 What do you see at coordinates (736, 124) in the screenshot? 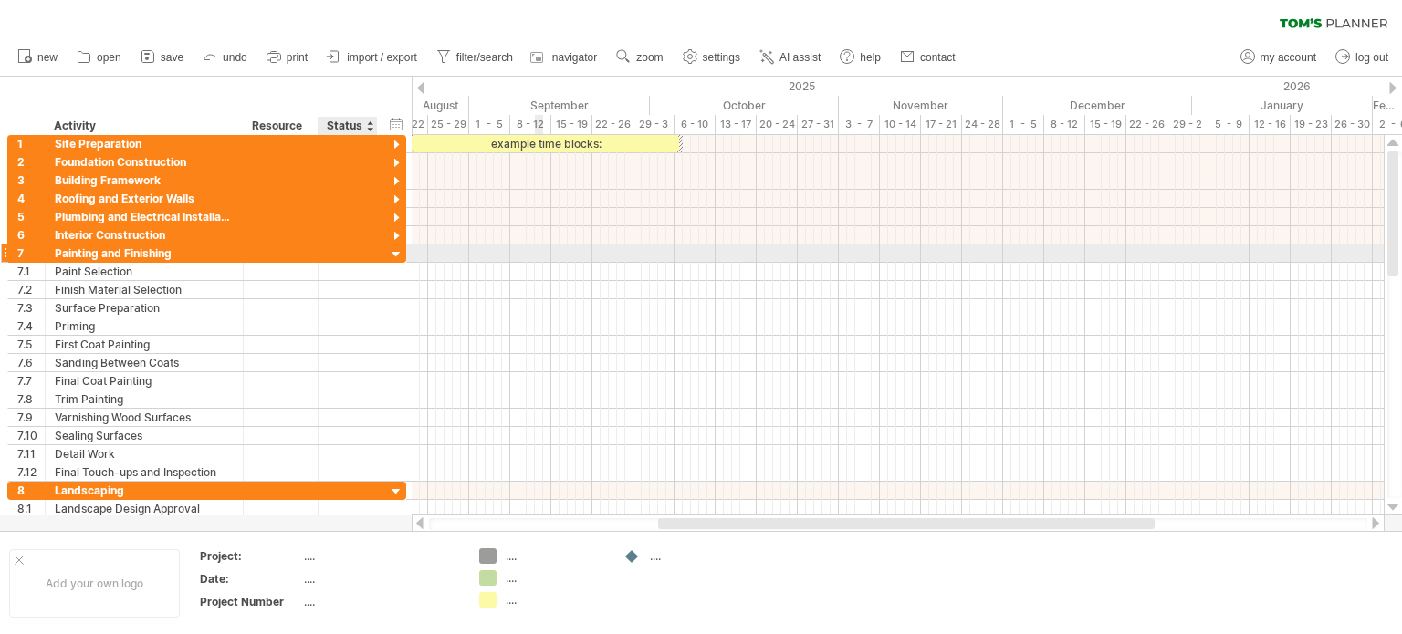
I see `div: 13 - 17` at bounding box center [736, 124].